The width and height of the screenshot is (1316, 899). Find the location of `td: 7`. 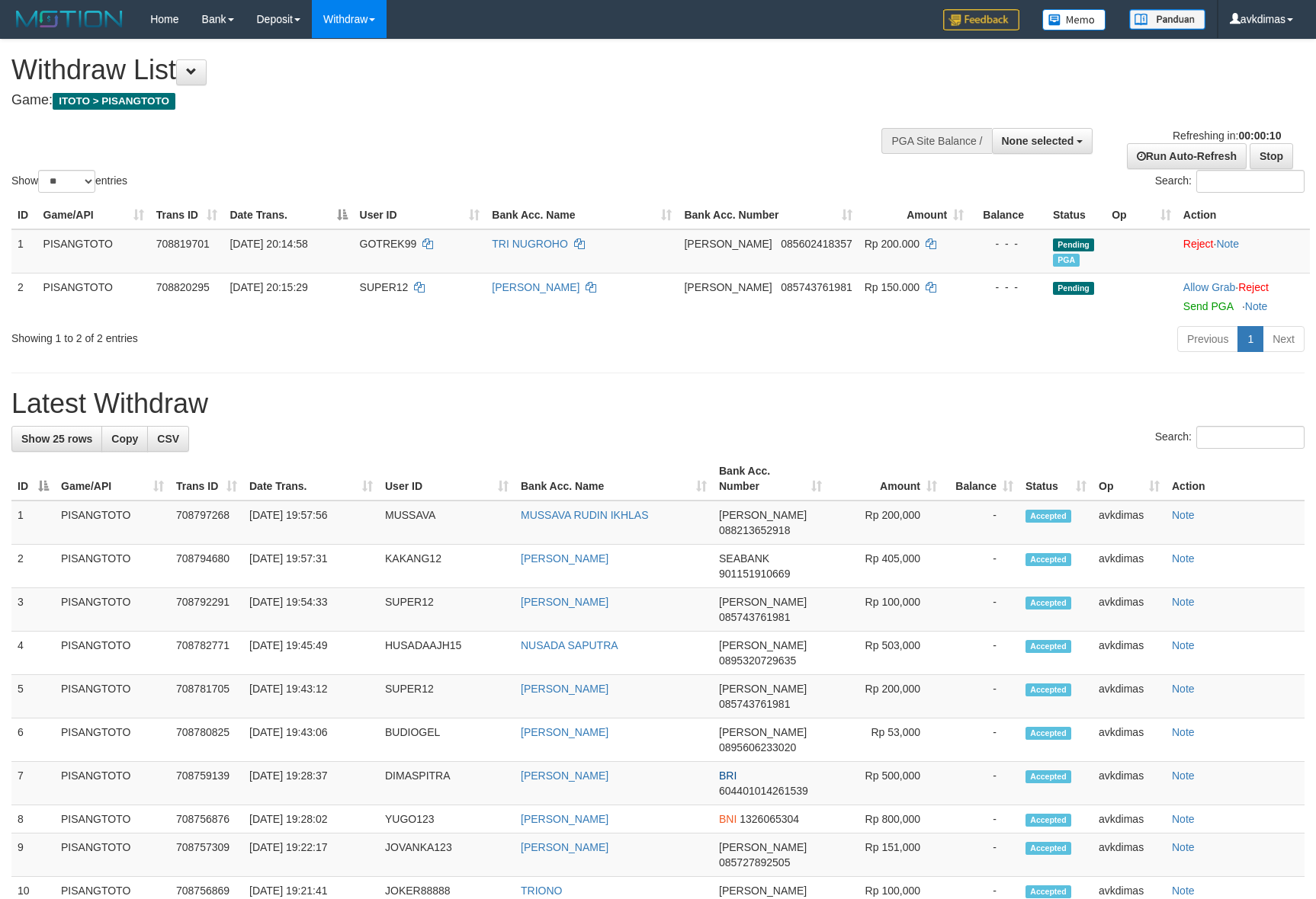

td: 7 is located at coordinates (33, 783).